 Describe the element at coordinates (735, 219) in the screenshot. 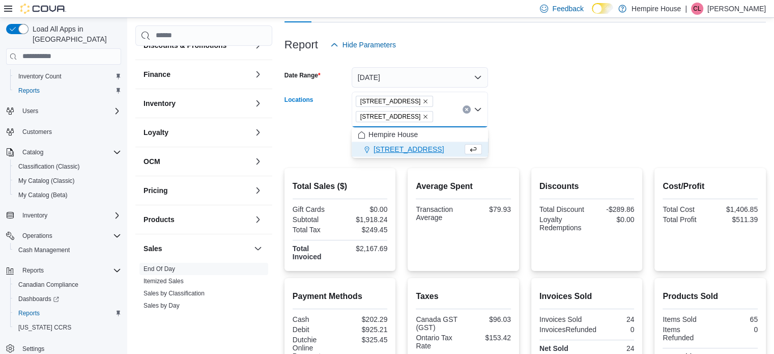

I see `div: $511.39` at that location.